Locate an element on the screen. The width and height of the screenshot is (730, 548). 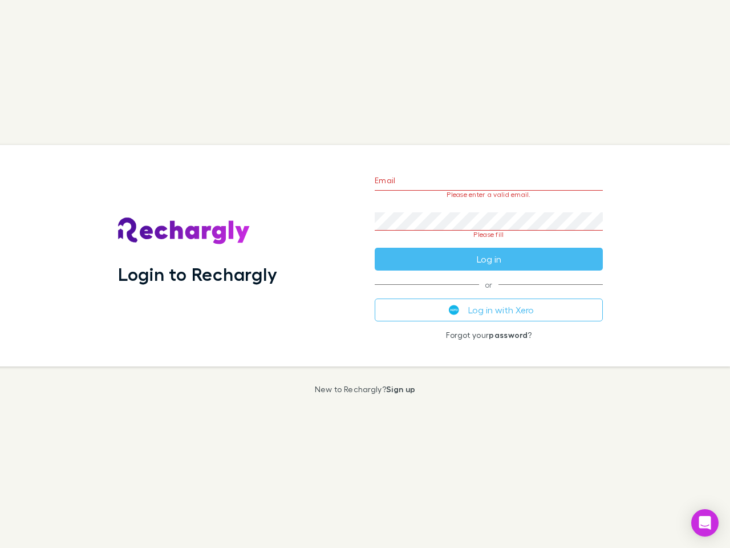
p: Please fill is located at coordinates (489, 234).